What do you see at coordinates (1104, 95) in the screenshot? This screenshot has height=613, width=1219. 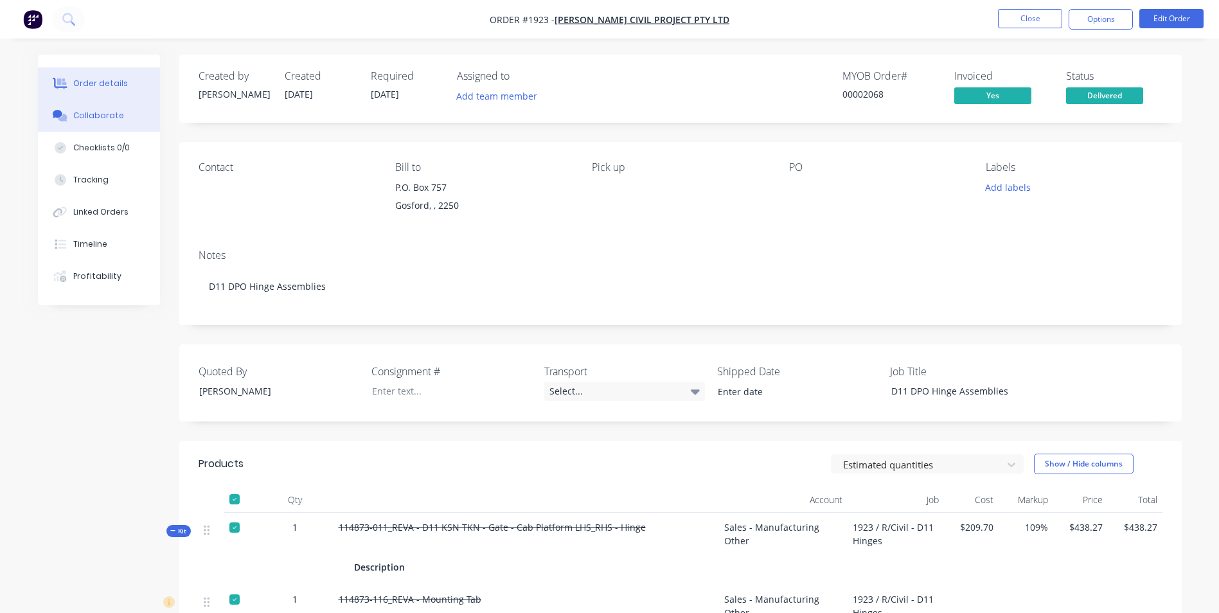 I see `span: Delivered` at bounding box center [1104, 95].